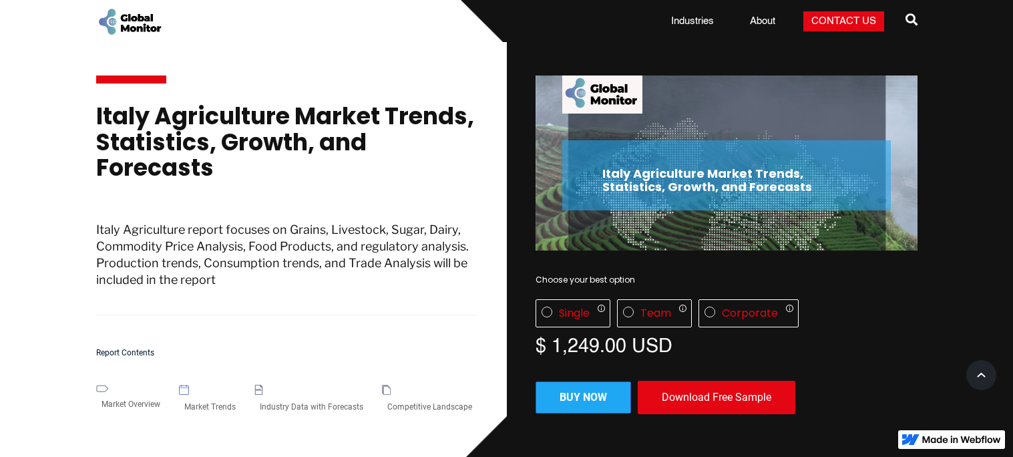 This screenshot has width=1013, height=457. I want to click on div: $ 1,249.00 USD, so click(727, 344).